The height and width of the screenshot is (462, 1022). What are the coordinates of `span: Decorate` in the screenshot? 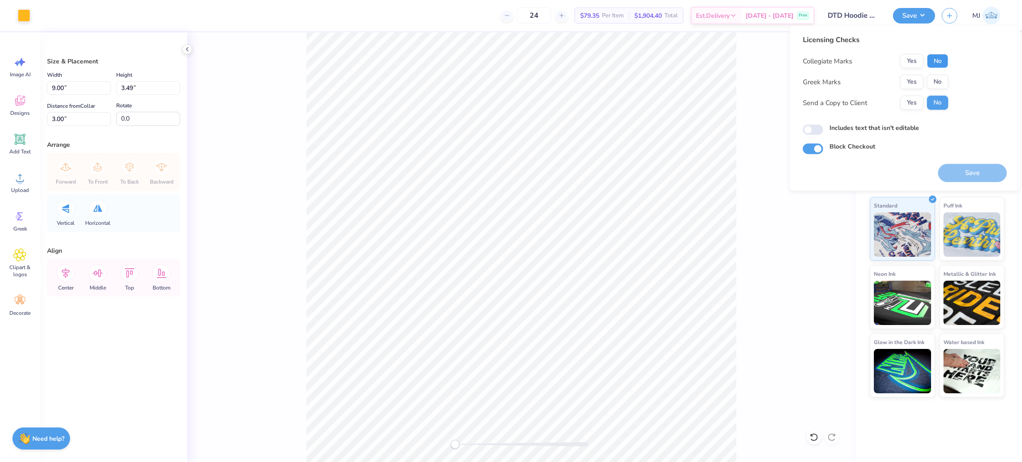 It's located at (20, 313).